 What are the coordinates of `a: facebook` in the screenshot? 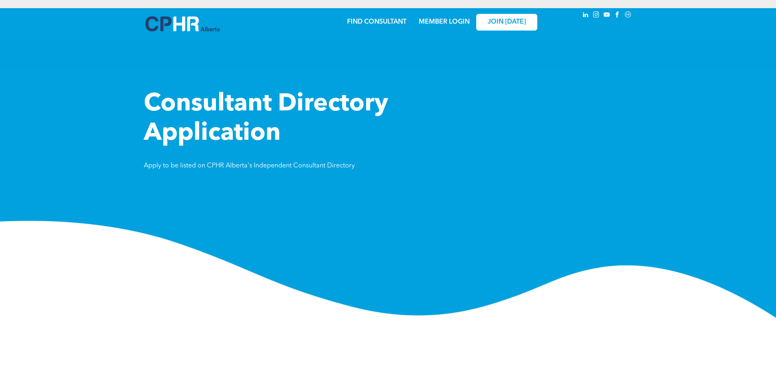 It's located at (618, 15).